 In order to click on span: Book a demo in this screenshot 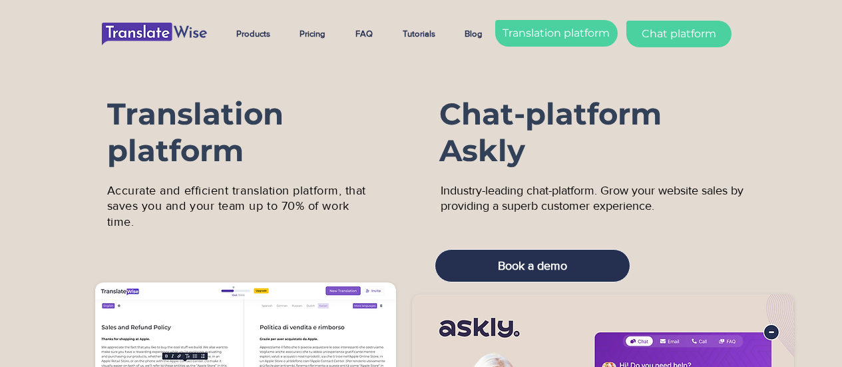, I will do `click(532, 265)`.